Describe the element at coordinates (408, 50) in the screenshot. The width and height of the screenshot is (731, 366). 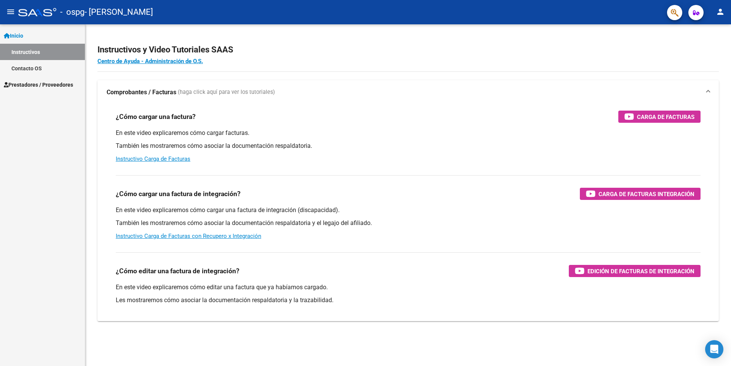
I see `h2: Instructivos y Video Tutoriales SAAS` at that location.